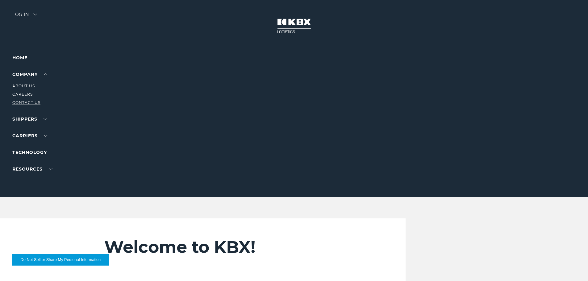 This screenshot has height=281, width=588. What do you see at coordinates (25, 17) in the screenshot?
I see `div: Log in` at bounding box center [25, 17].